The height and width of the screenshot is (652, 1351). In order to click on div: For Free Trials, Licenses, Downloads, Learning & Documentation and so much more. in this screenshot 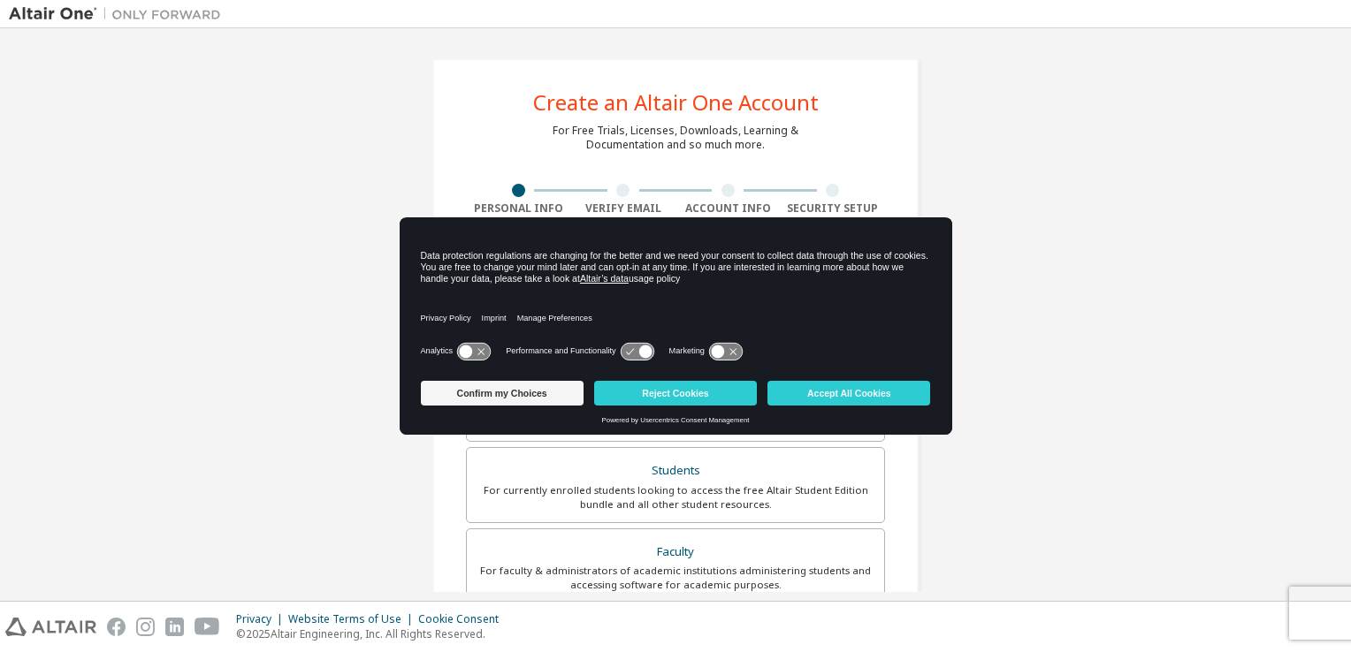, I will do `click(675, 138)`.